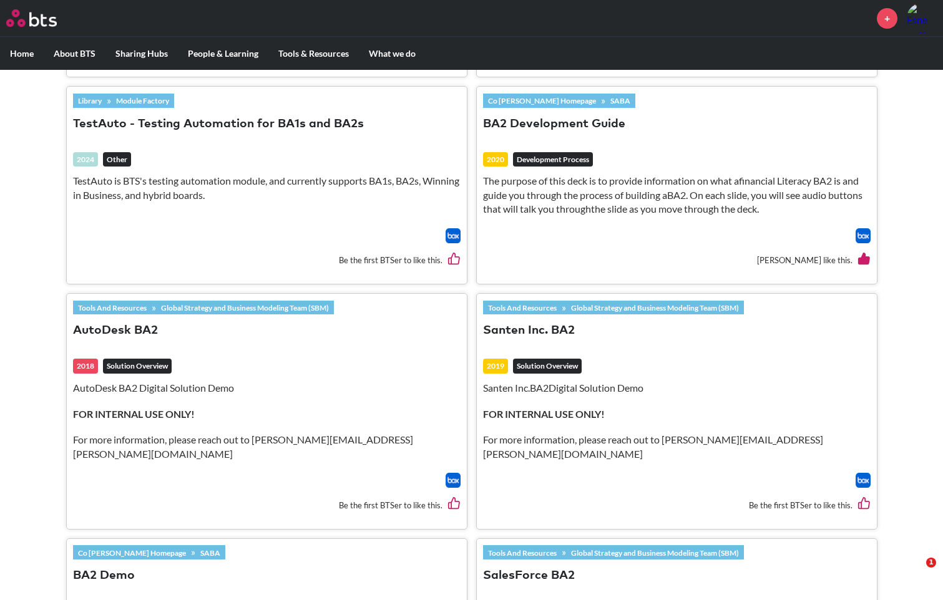  What do you see at coordinates (266, 188) in the screenshot?
I see `p: TestAuto is BTS's testing automation module, and currently supports BA1s, BA2s, Winning in Busine...` at bounding box center [266, 188].